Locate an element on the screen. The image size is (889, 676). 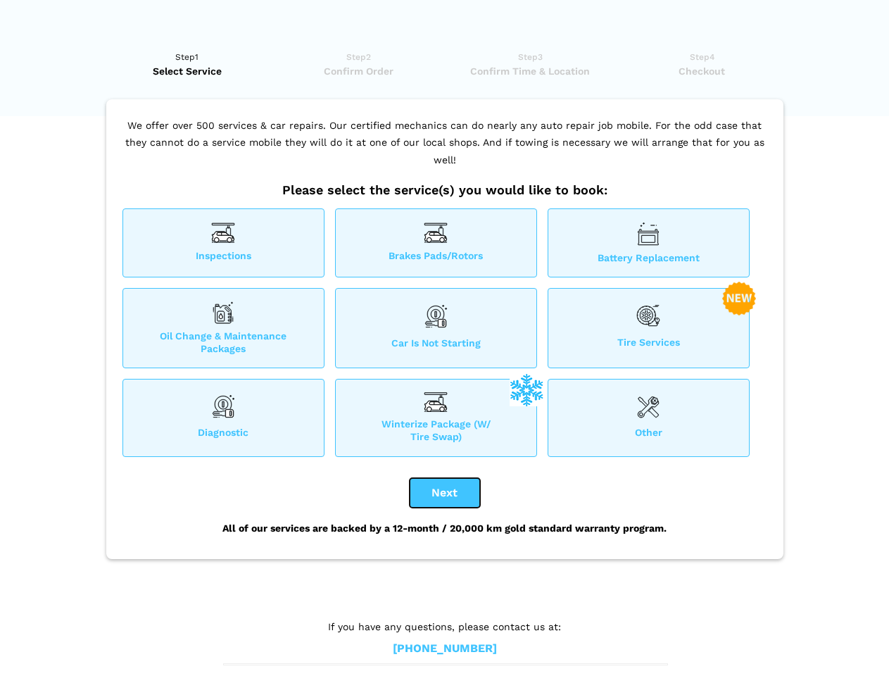
span: Confirm Order is located at coordinates (358, 71).